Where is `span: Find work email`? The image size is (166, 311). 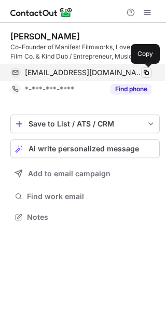 span: Find work email is located at coordinates (91, 196).